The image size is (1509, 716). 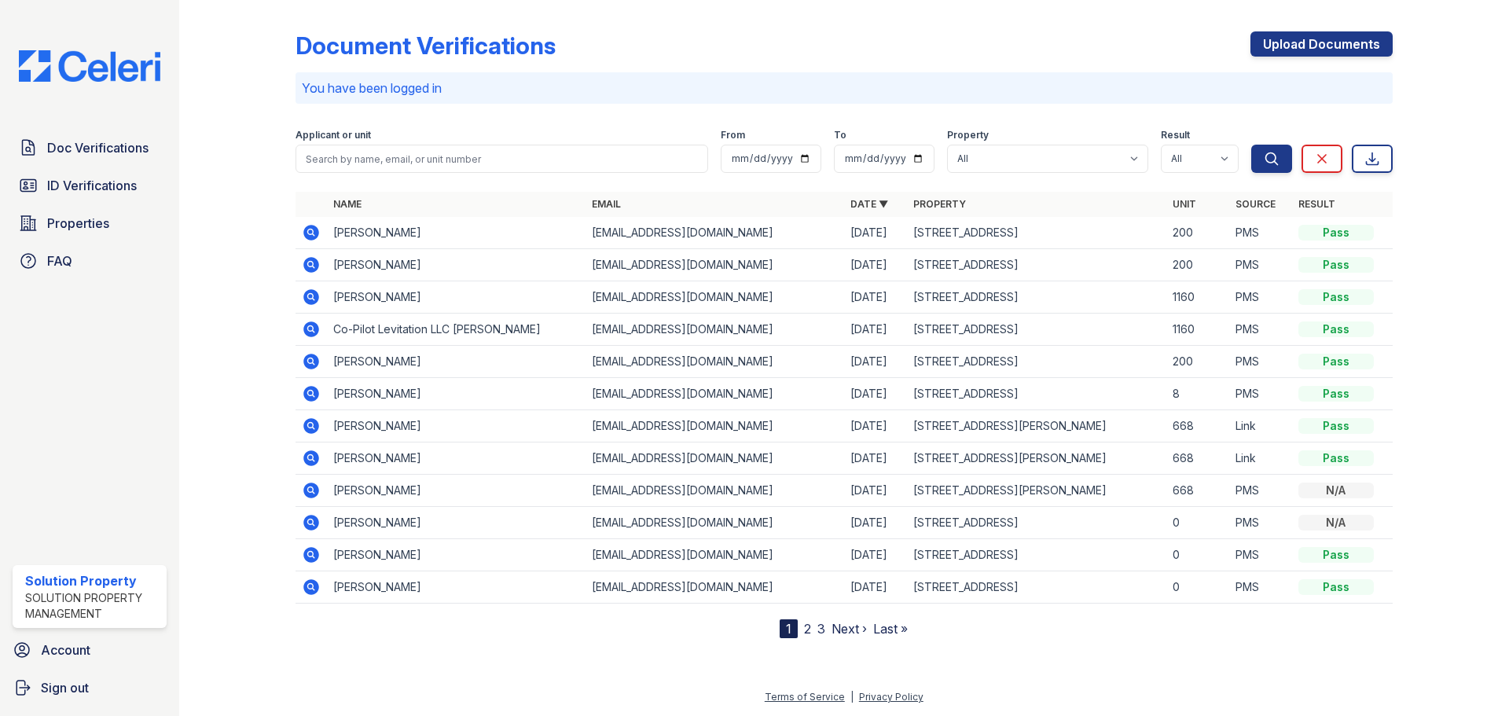 What do you see at coordinates (60, 261) in the screenshot?
I see `span: FAQ` at bounding box center [60, 261].